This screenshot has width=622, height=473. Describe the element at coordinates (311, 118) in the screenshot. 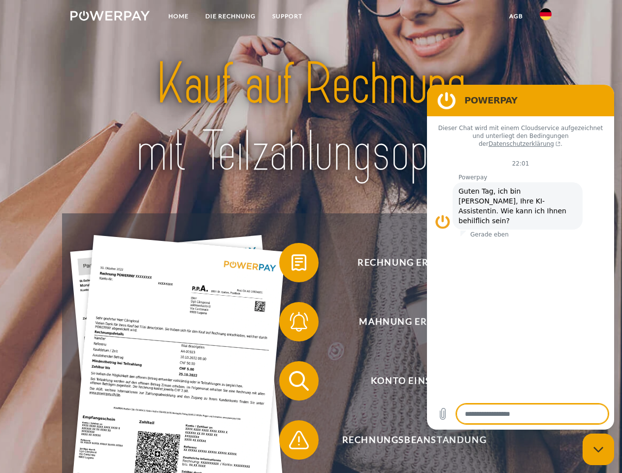

I see `img: title-powerpay_de.svg` at that location.